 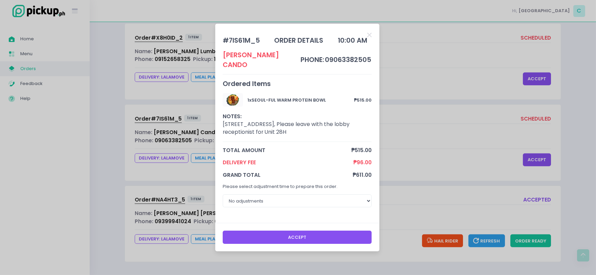 What do you see at coordinates (287, 175) in the screenshot?
I see `span: grand total` at bounding box center [287, 175].